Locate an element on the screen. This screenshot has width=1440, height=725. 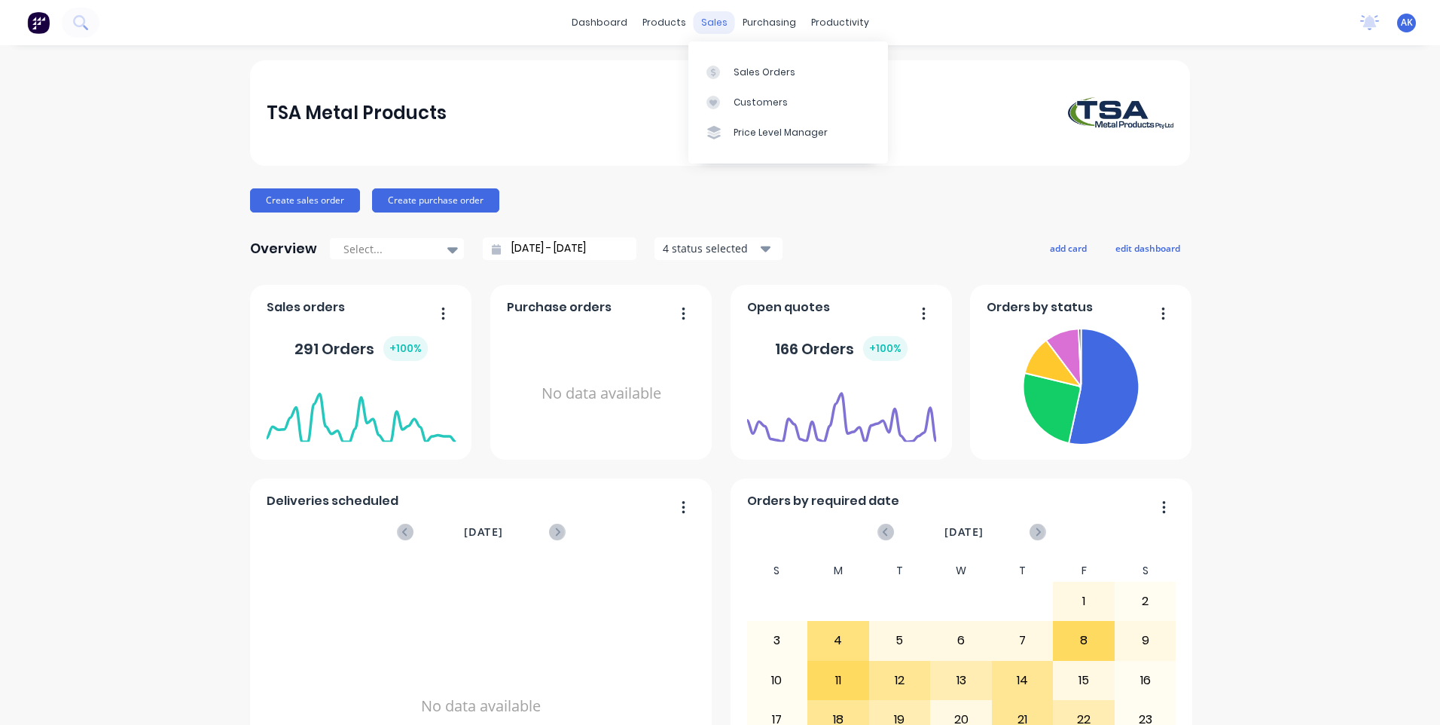
div: sales is located at coordinates (714, 23).